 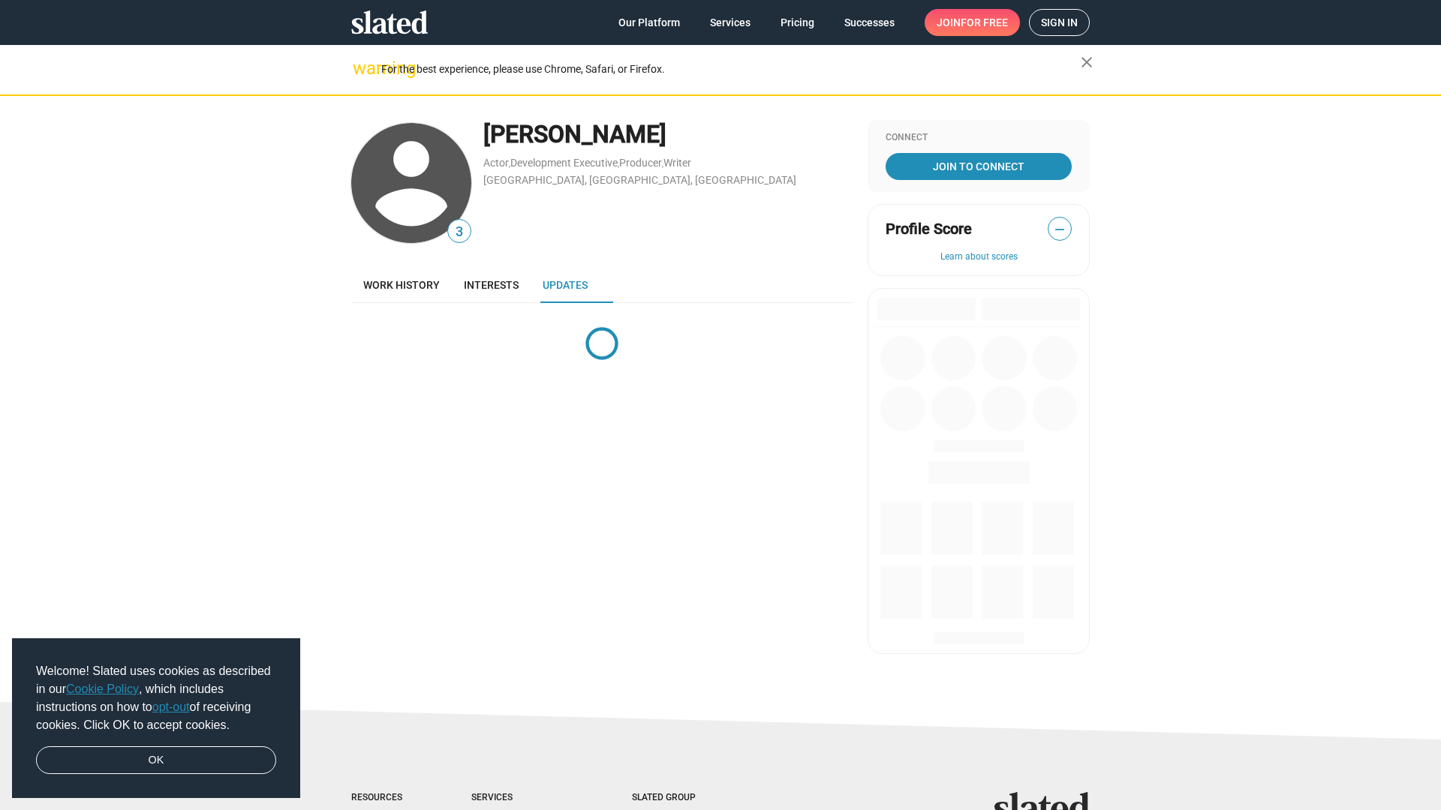 What do you see at coordinates (869, 23) in the screenshot?
I see `span: Successes` at bounding box center [869, 23].